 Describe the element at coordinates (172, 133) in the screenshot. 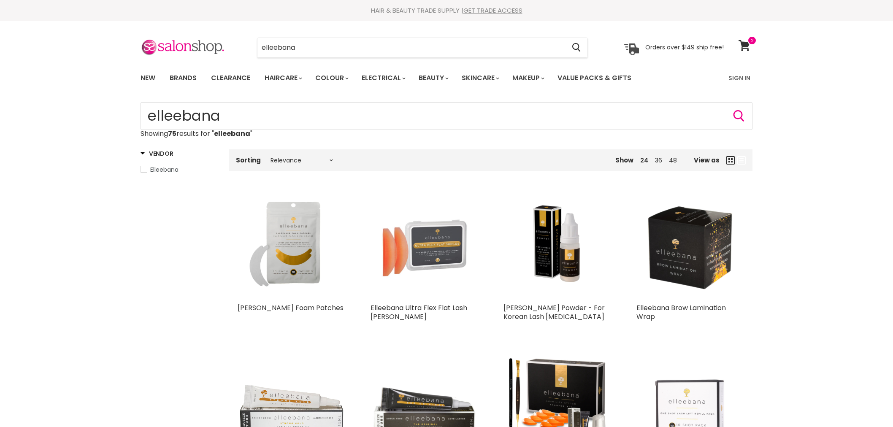

I see `strong: 75` at that location.